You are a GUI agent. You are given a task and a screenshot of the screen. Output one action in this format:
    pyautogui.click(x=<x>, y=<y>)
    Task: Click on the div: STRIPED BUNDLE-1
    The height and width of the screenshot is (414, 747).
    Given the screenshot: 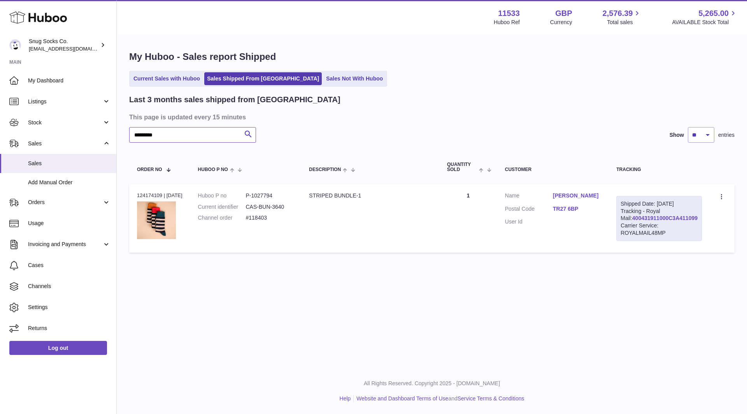 What is the action you would take?
    pyautogui.click(x=370, y=196)
    